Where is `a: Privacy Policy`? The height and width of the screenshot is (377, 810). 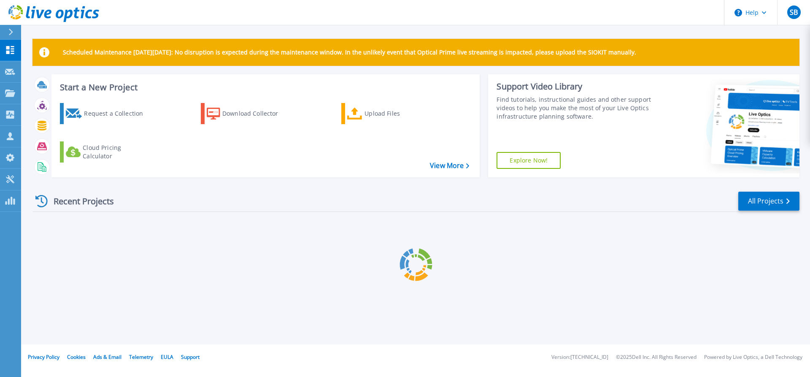 a: Privacy Policy is located at coordinates (43, 357).